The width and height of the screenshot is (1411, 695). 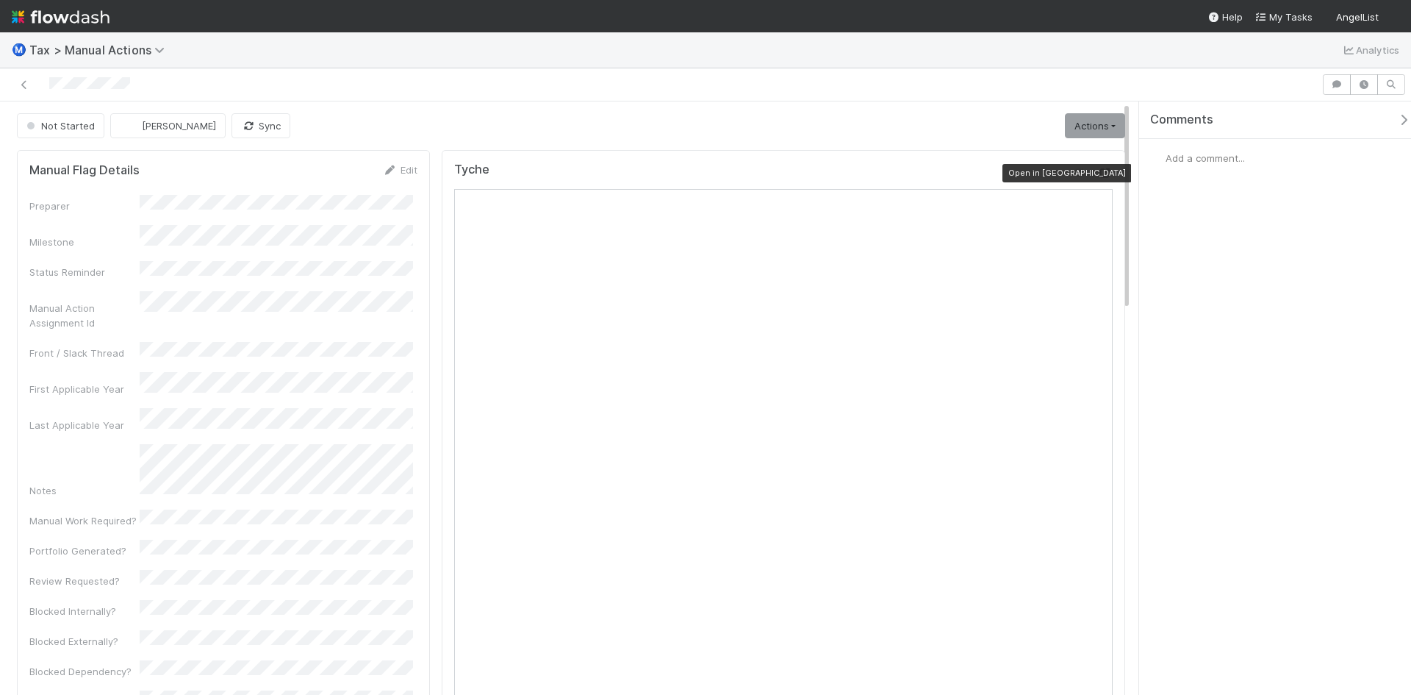 I want to click on div: Last Applicable Year, so click(x=85, y=425).